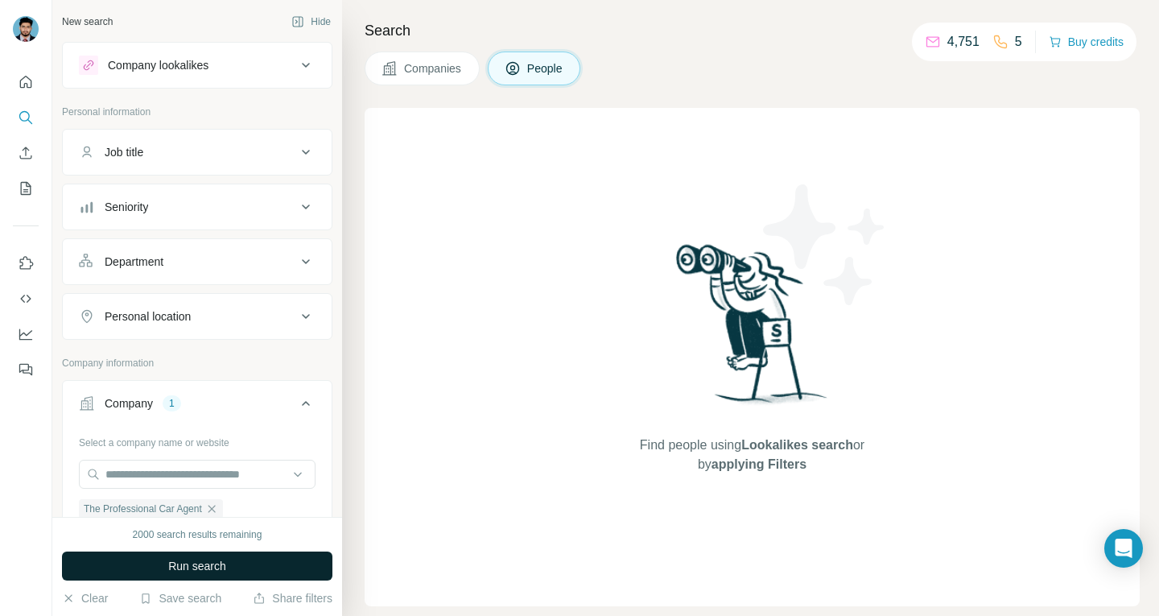 This screenshot has height=616, width=1159. Describe the element at coordinates (26, 82) in the screenshot. I see `button: Quick start` at that location.